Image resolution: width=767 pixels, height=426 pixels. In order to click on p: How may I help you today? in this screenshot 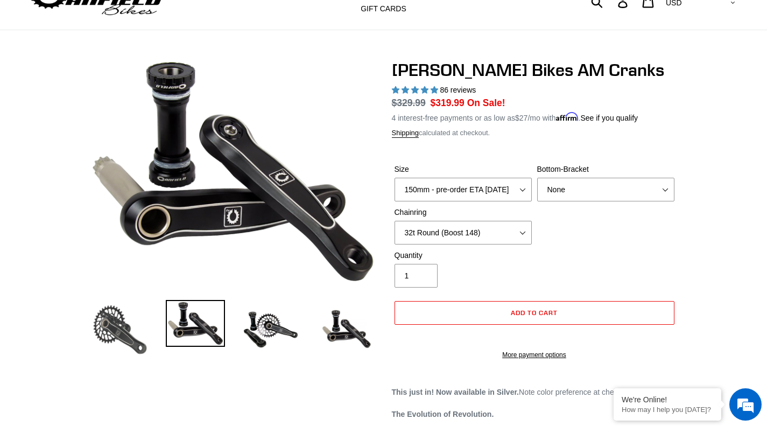, I will do `click(668, 409)`.